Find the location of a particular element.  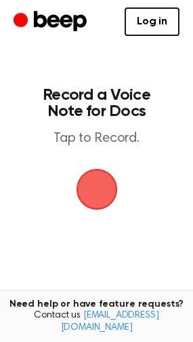

a: Beep is located at coordinates (52, 22).